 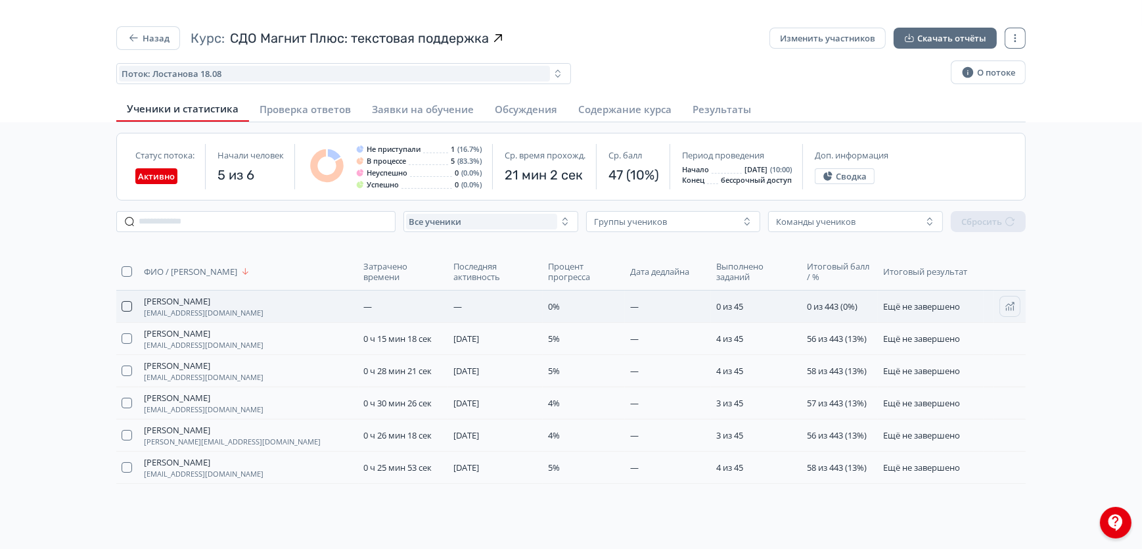 What do you see at coordinates (582, 271) in the screenshot?
I see `span: Процент прогресса` at bounding box center [582, 271].